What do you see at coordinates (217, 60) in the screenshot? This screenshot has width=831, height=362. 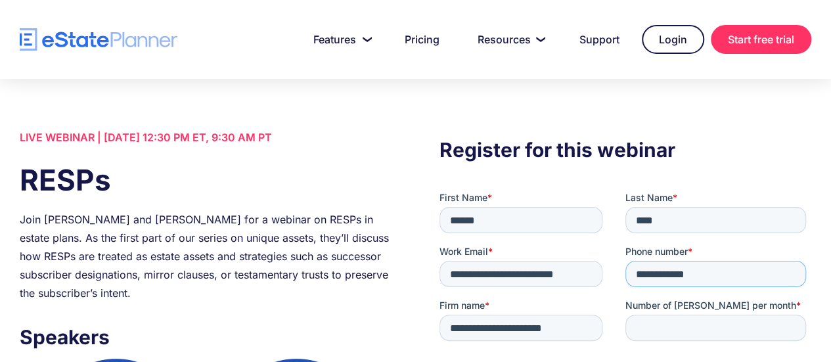 I see `span: Phone number` at bounding box center [217, 60].